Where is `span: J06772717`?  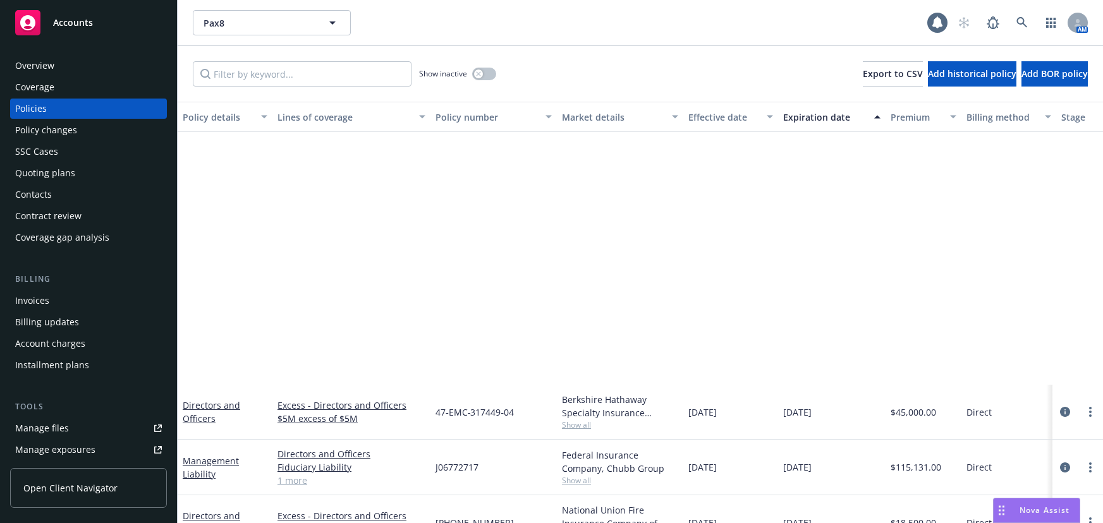
span: J06772717 is located at coordinates (457, 467).